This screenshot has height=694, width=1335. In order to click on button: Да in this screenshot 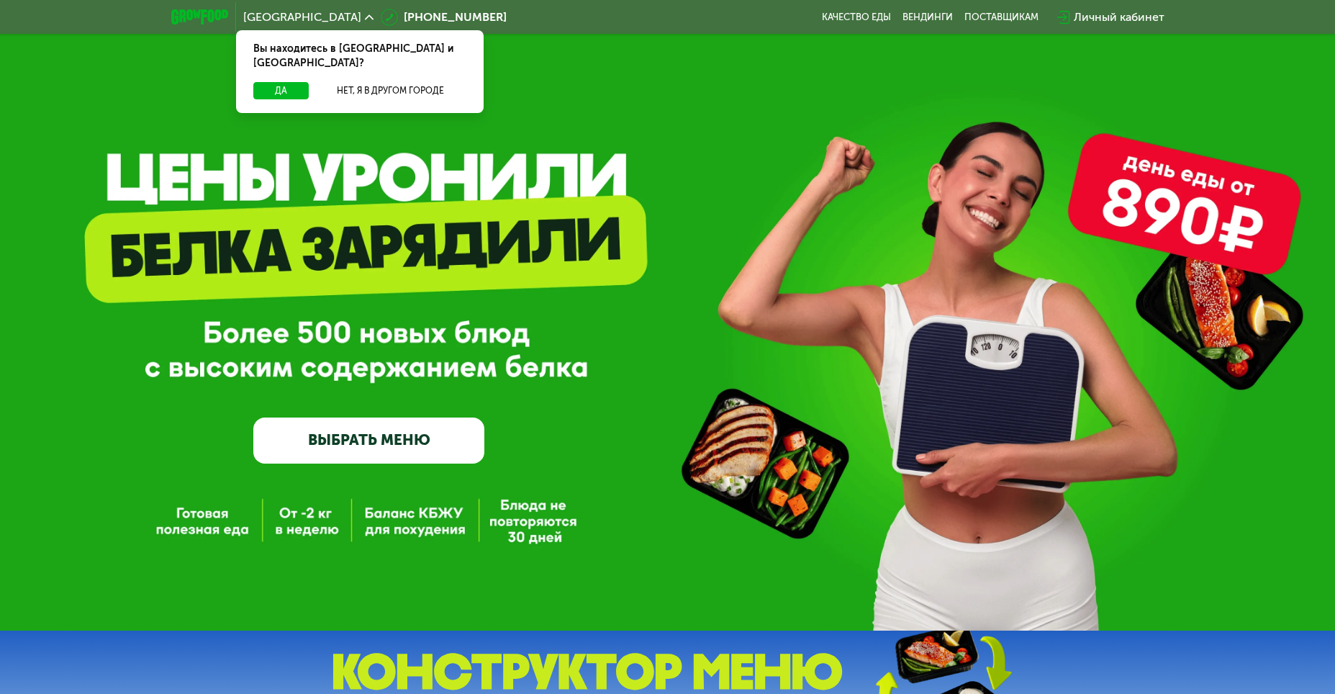, I will do `click(281, 91)`.